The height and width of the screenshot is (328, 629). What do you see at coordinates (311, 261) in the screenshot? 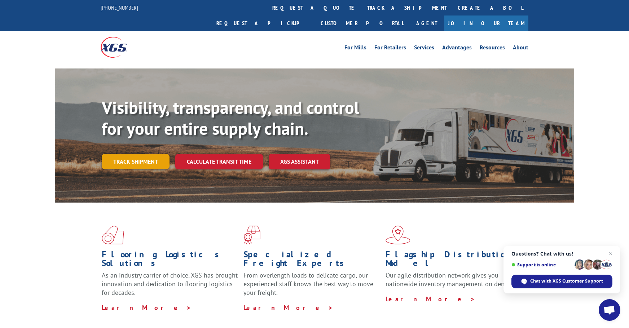
I see `h1: Specialized Freight Experts` at bounding box center [311, 261].